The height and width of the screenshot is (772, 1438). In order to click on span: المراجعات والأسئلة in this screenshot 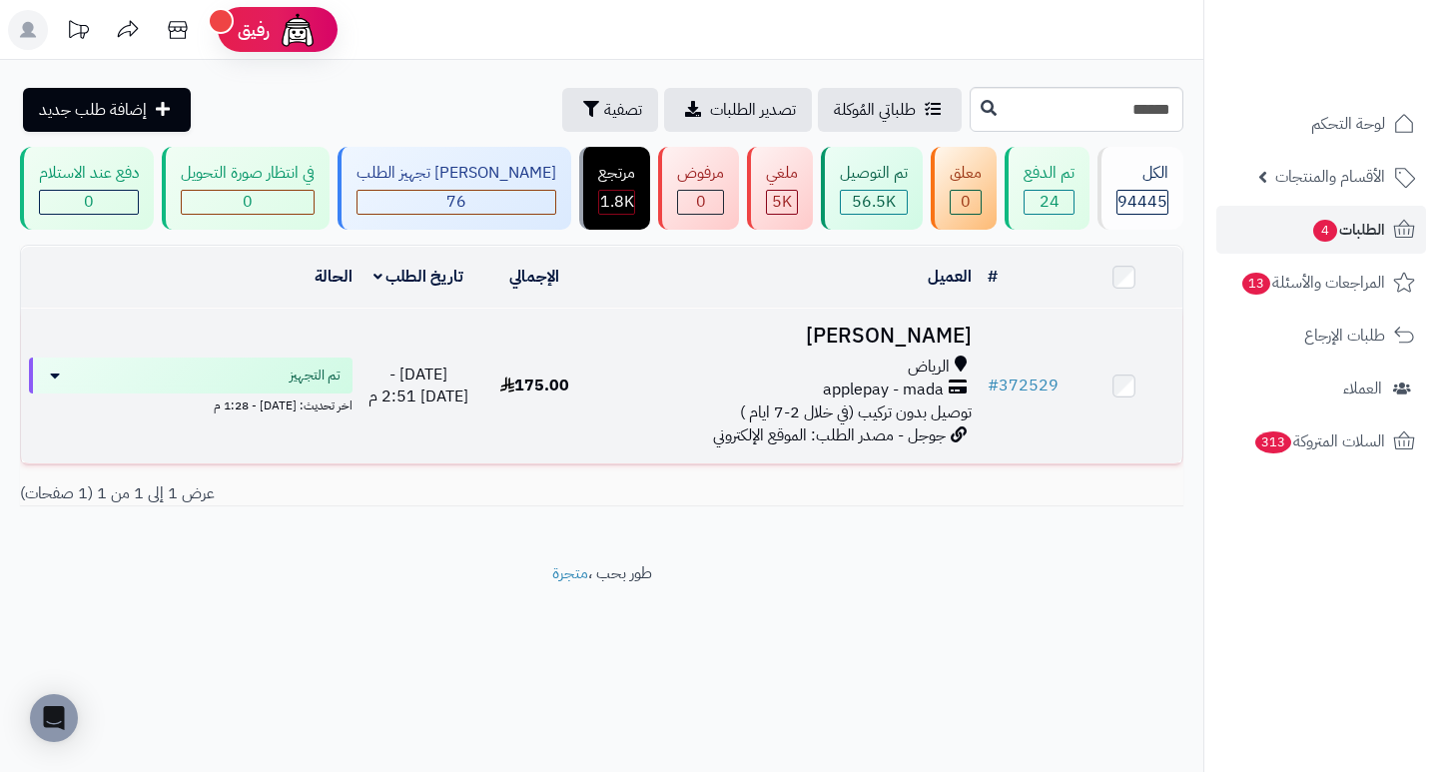, I will do `click(1312, 283)`.